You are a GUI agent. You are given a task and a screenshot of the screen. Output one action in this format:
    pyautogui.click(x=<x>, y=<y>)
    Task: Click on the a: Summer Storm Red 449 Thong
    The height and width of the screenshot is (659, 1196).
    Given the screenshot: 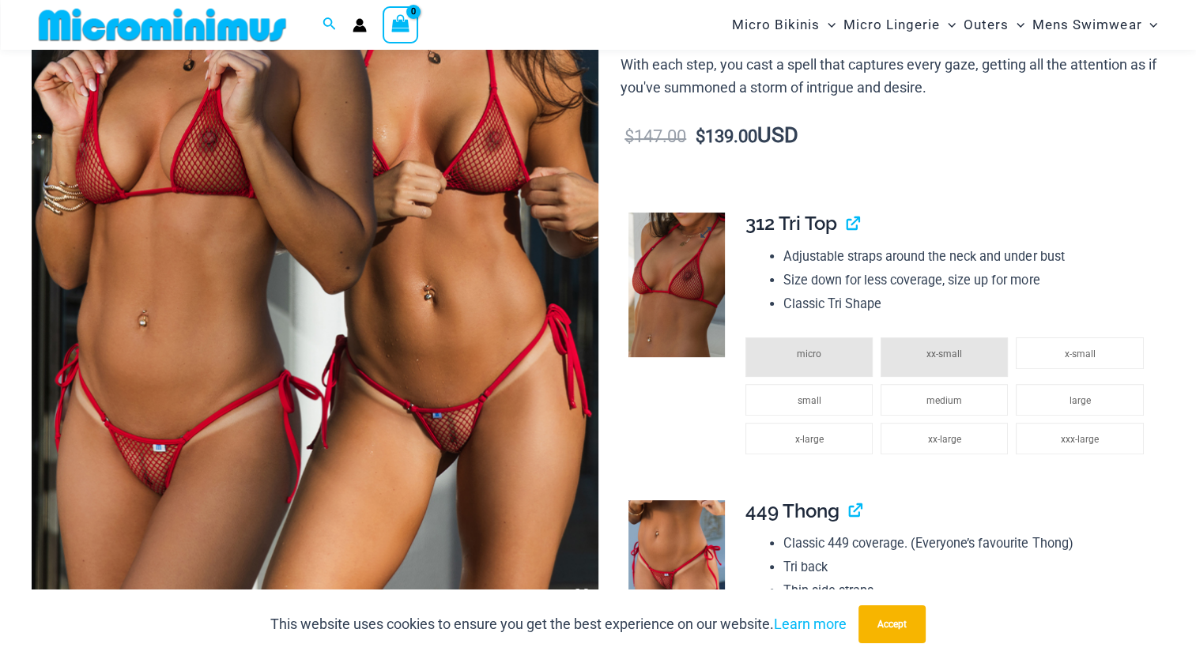 What is the action you would take?
    pyautogui.click(x=676, y=572)
    